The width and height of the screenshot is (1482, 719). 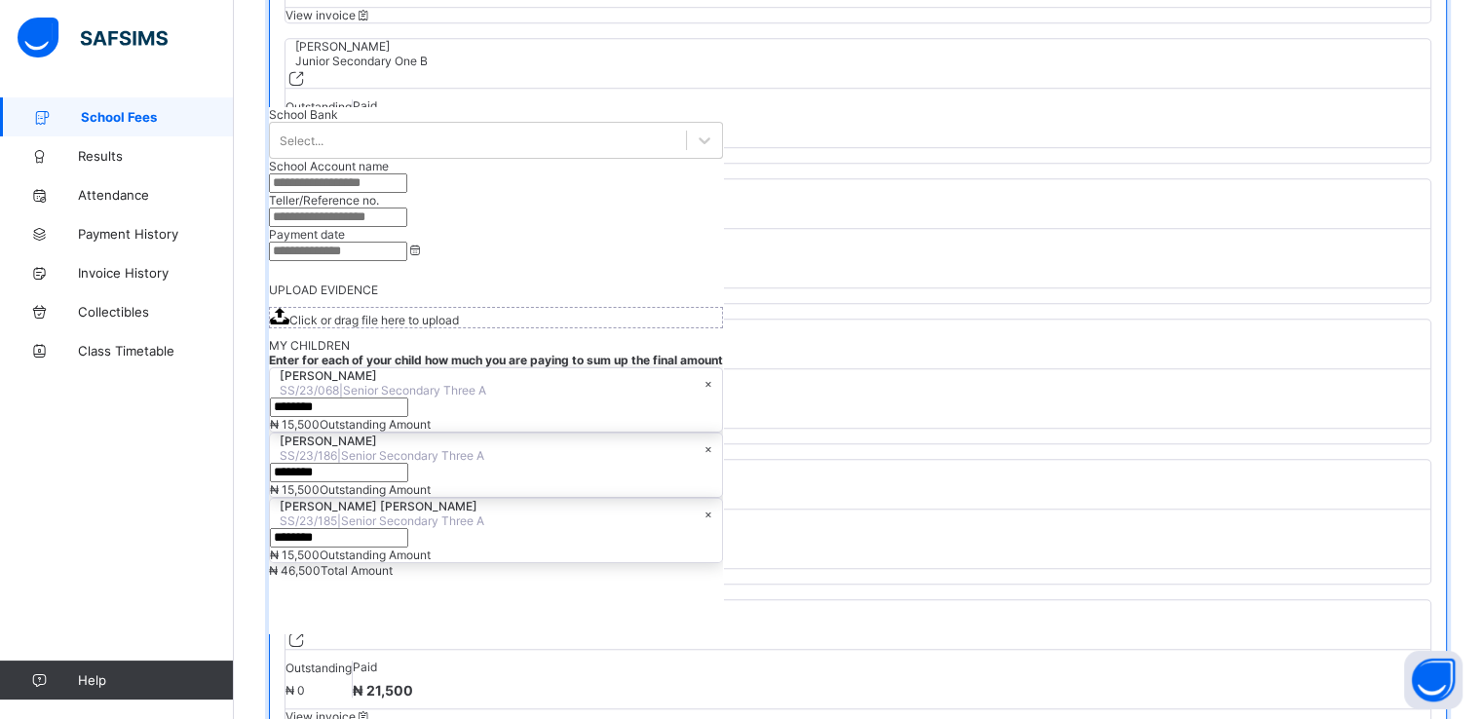 What do you see at coordinates (303, 114) in the screenshot?
I see `span: School Bank` at bounding box center [303, 114].